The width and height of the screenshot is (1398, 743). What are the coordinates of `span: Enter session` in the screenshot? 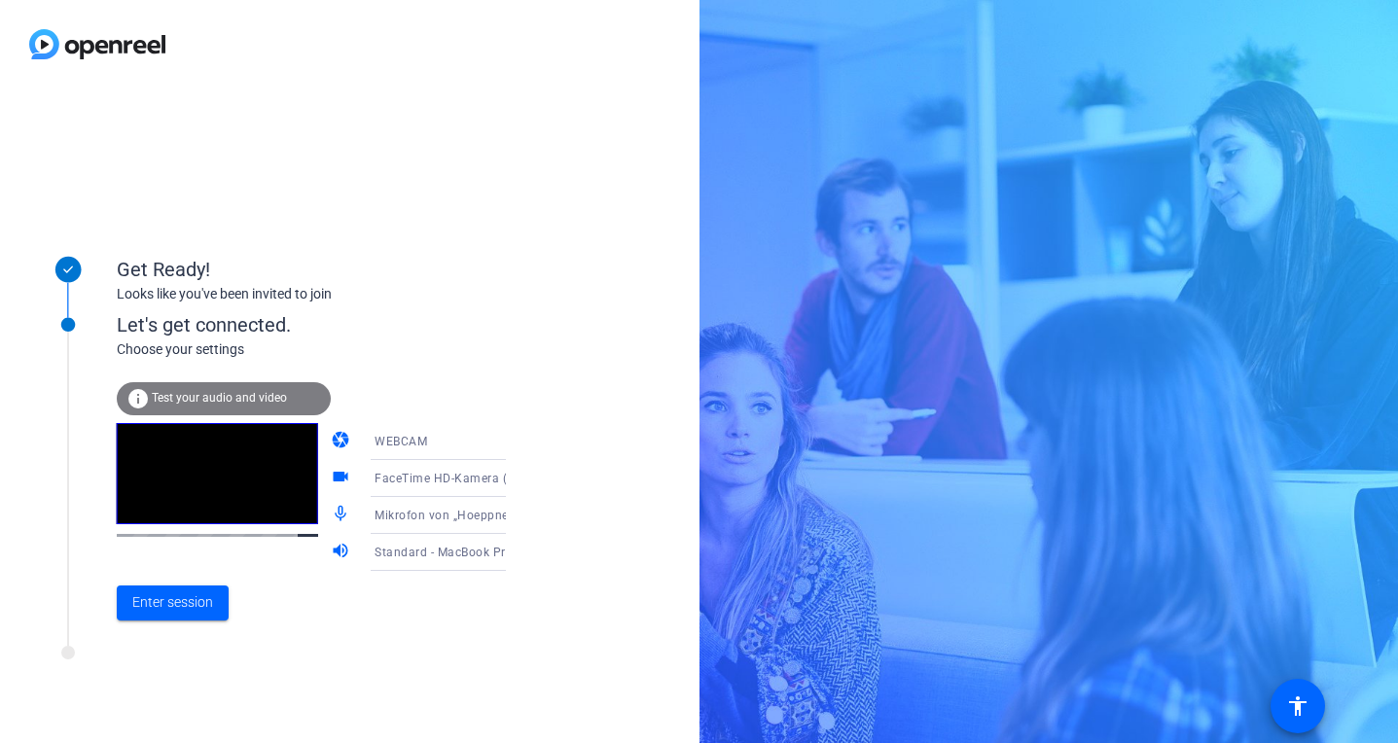 It's located at (172, 602).